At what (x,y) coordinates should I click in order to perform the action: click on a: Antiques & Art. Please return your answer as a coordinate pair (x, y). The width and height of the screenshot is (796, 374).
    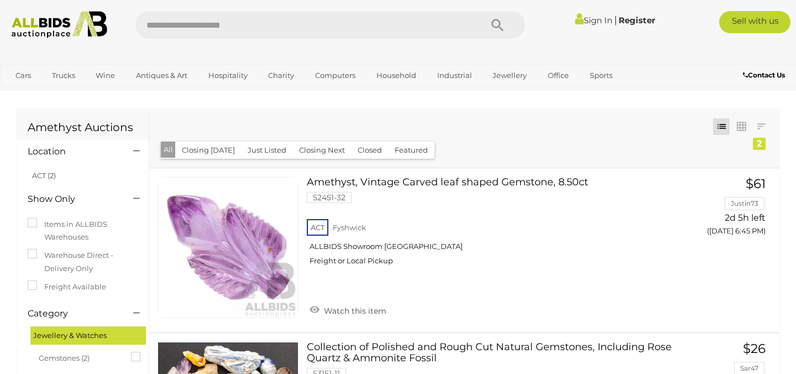
    Looking at the image, I should click on (161, 75).